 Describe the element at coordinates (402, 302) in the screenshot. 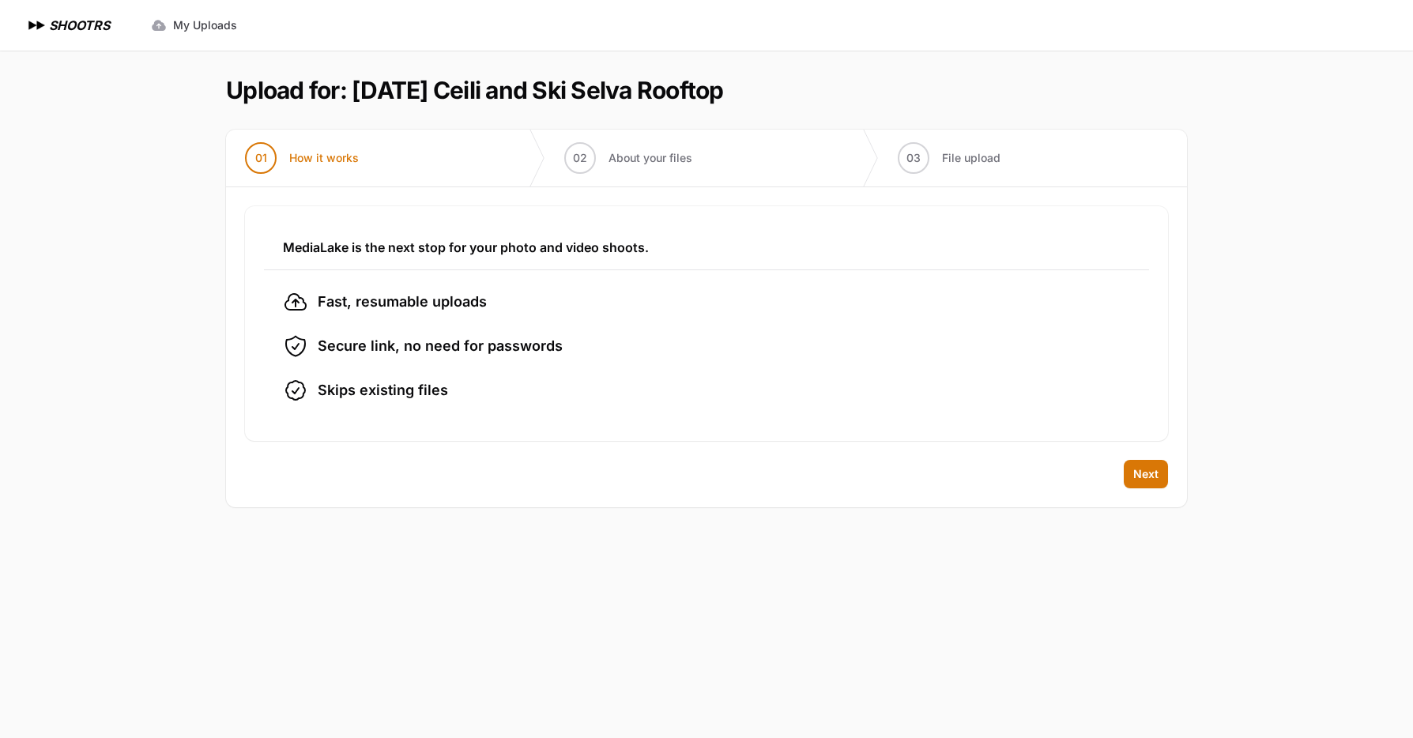

I see `span: Fast, resumable uploads` at that location.